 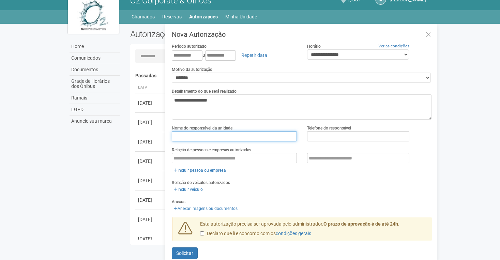 I want to click on span: Solicitar, so click(x=185, y=253).